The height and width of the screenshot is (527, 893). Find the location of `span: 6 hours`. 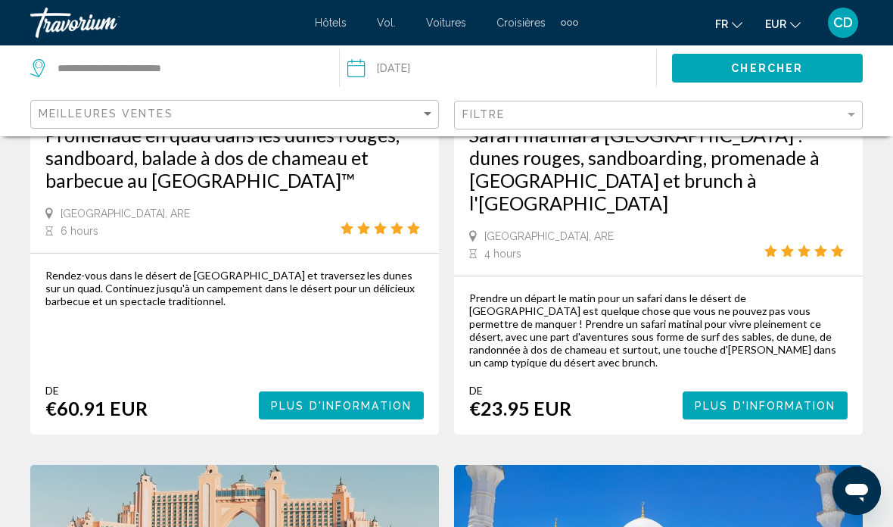

span: 6 hours is located at coordinates (79, 231).